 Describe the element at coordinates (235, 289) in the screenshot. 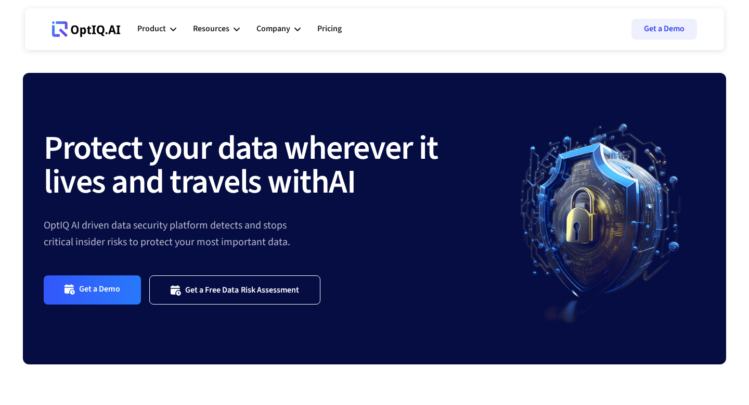

I see `a: Get a Free Data Risk Assessment` at that location.